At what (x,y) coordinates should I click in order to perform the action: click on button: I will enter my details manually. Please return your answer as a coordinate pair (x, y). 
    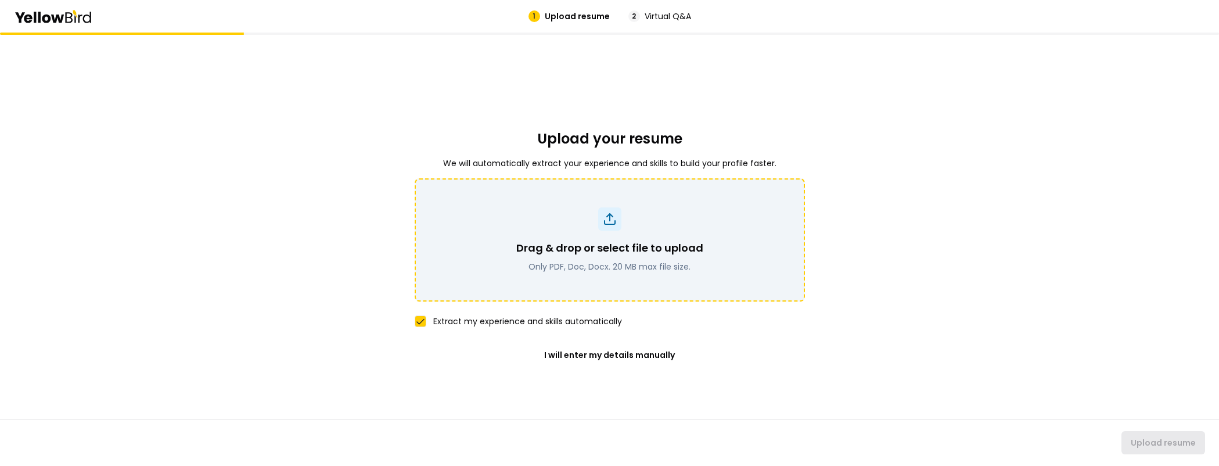
    Looking at the image, I should click on (609, 355).